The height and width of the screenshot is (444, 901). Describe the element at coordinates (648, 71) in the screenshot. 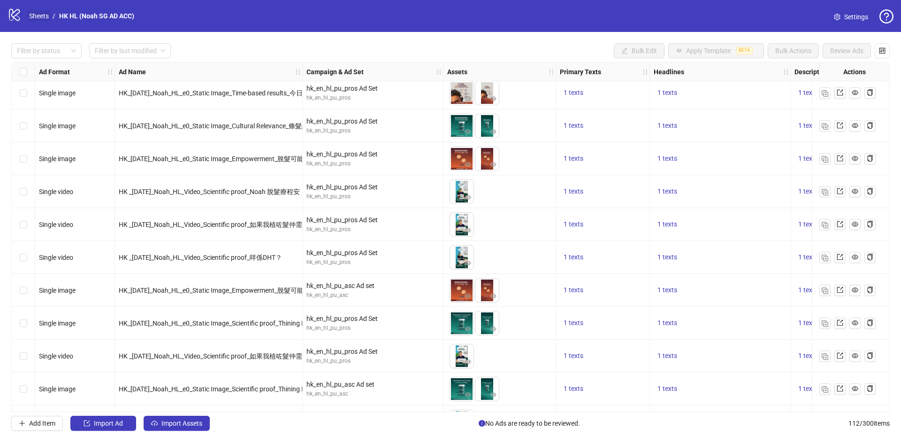

I see `div: Resize Primary Texts column` at that location.